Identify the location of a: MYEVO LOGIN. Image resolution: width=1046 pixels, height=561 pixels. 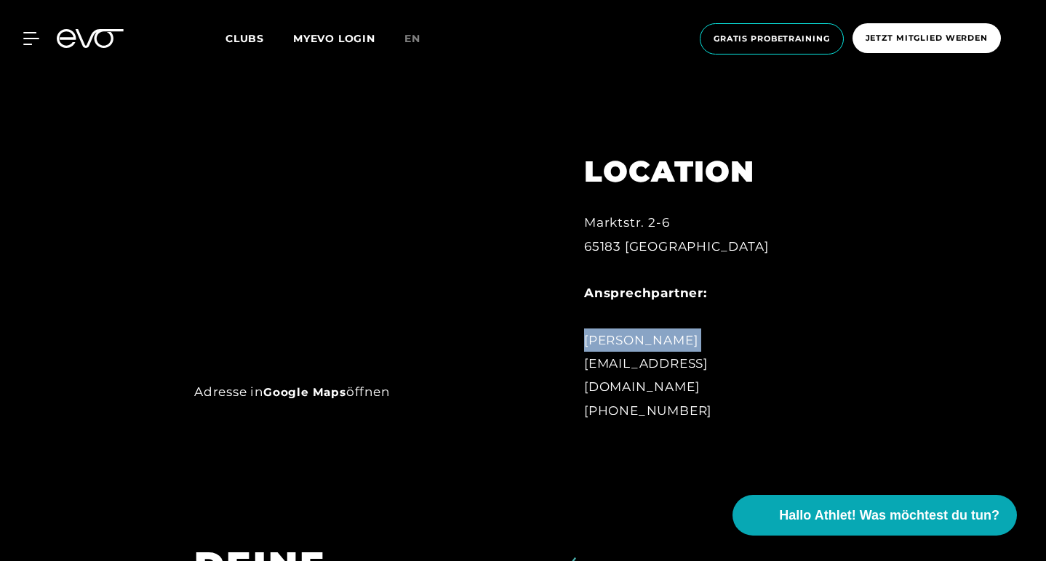
(334, 39).